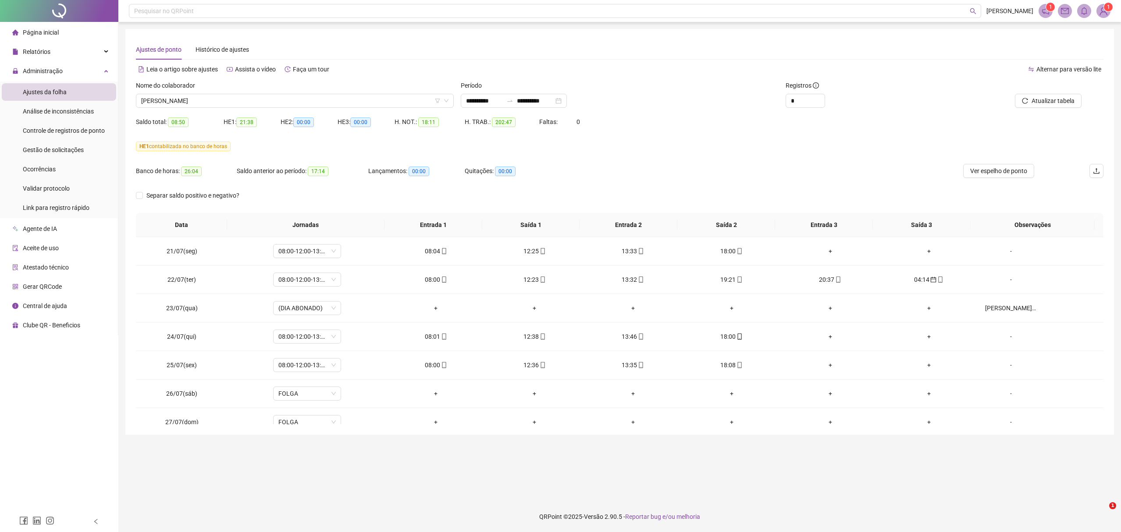  Describe the element at coordinates (1046, 11) in the screenshot. I see `span: notification` at that location.